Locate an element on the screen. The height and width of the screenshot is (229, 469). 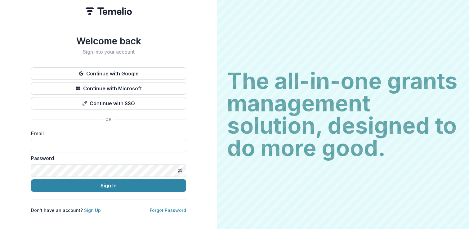
button: Continue with Microsoft is located at coordinates (109, 88).